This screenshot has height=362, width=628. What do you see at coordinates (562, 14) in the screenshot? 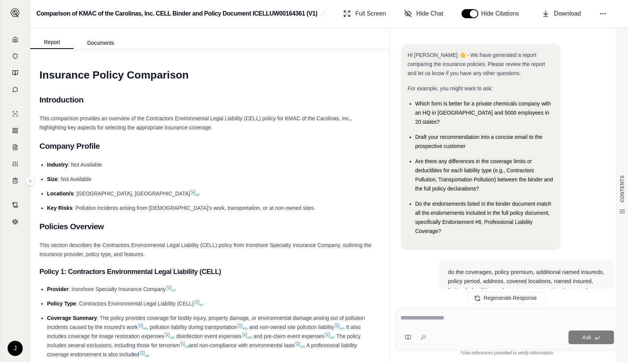
I see `button: Download` at bounding box center [562, 14].